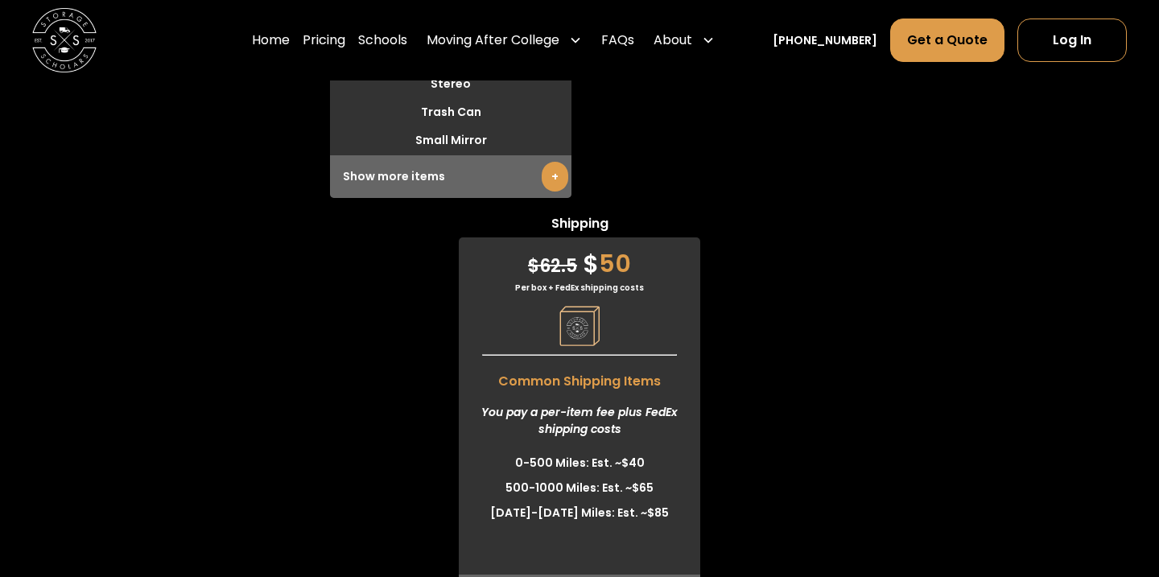  Describe the element at coordinates (1072, 40) in the screenshot. I see `a: Log In` at that location.